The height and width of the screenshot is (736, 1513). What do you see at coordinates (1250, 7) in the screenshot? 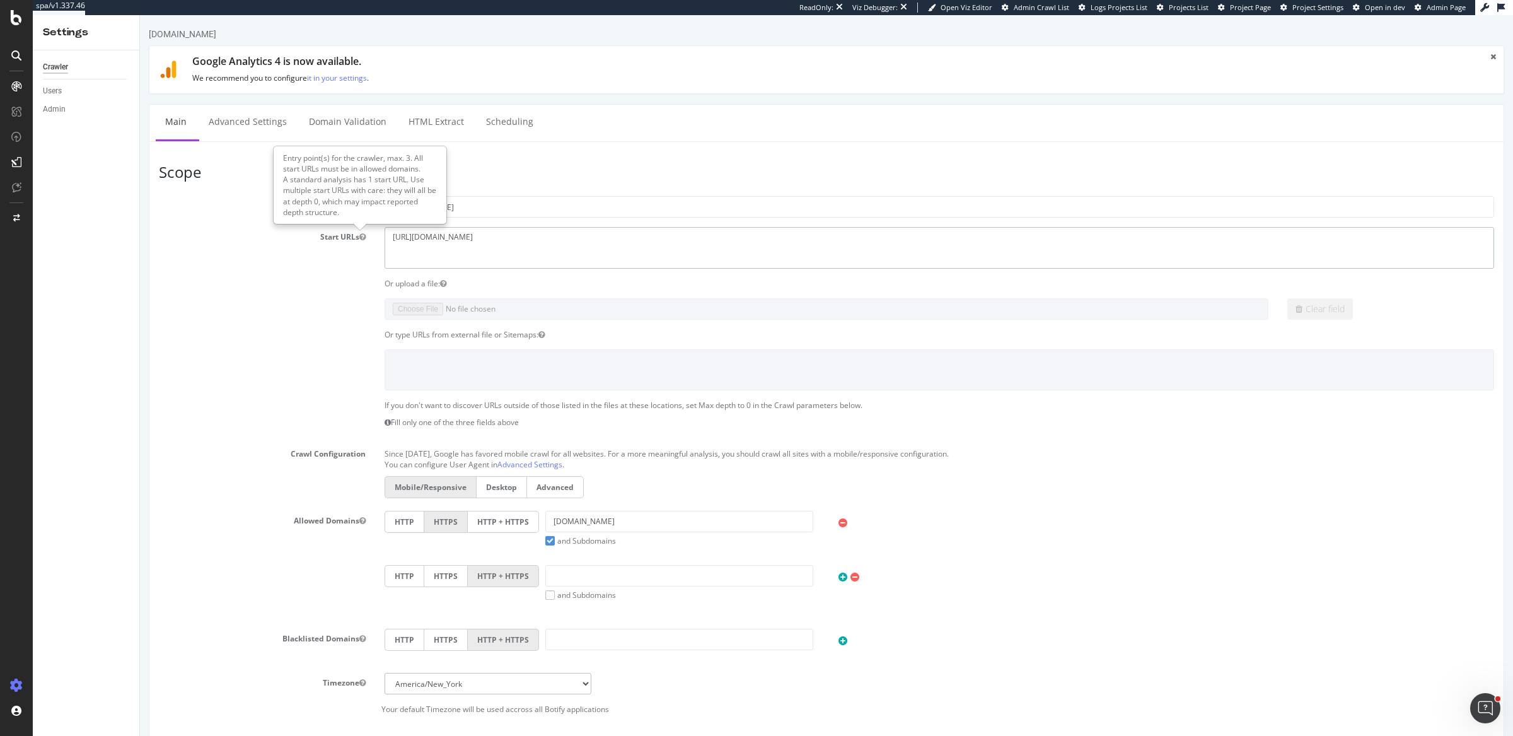
I see `span: Project Page` at bounding box center [1250, 7].